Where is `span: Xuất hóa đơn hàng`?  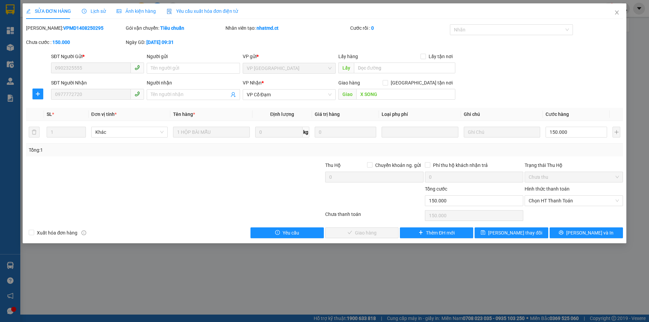 span: Xuất hóa đơn hàng is located at coordinates (57, 233).